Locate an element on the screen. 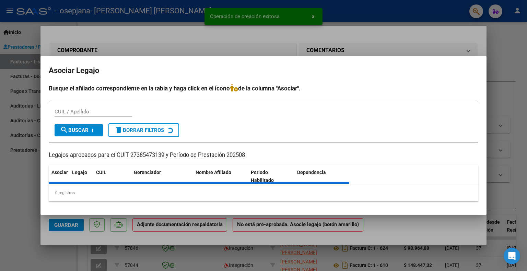  span: Nombre Afiliado is located at coordinates (213, 173).